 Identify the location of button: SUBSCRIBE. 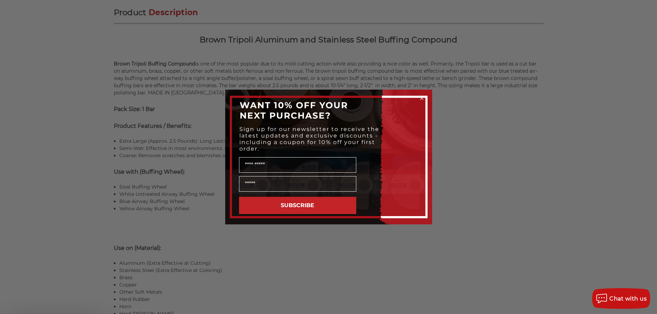
(298, 206).